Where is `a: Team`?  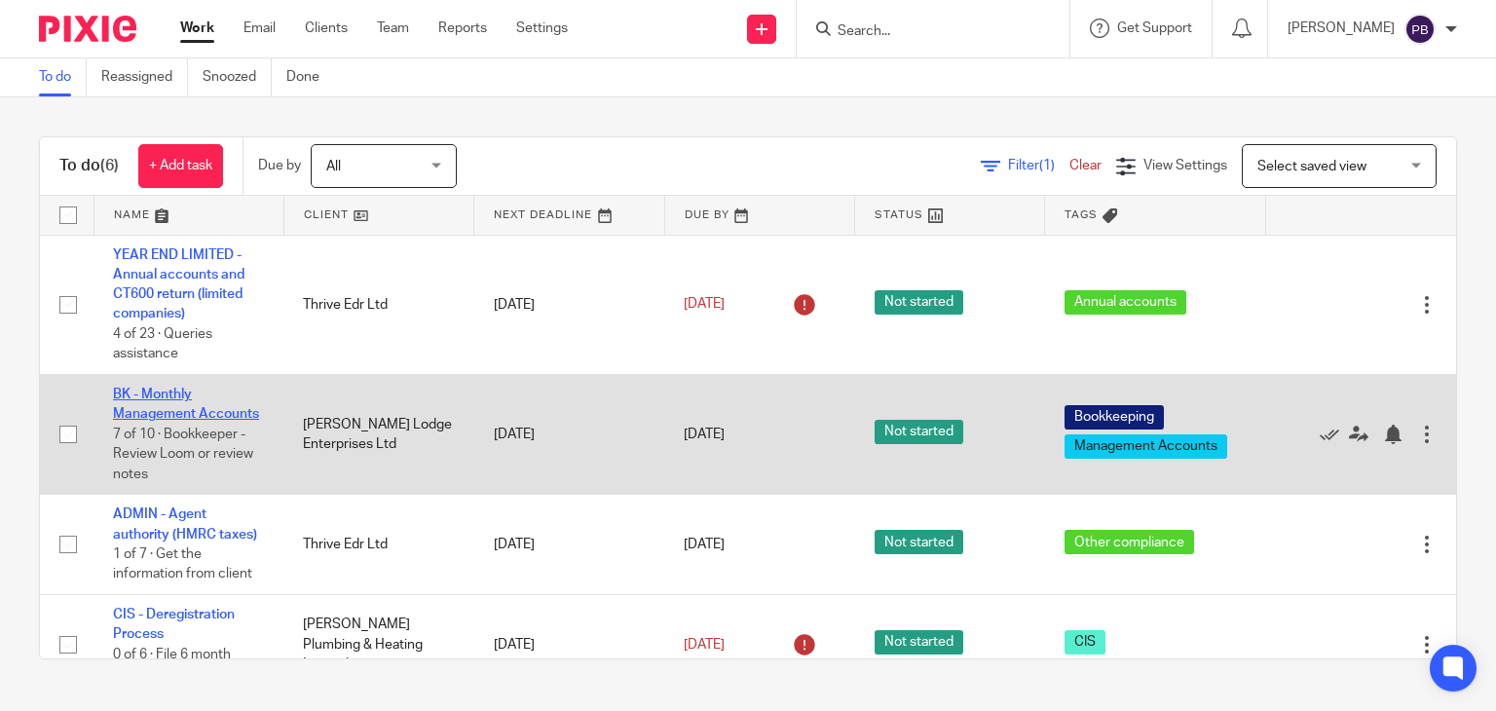
a: Team is located at coordinates (392, 28).